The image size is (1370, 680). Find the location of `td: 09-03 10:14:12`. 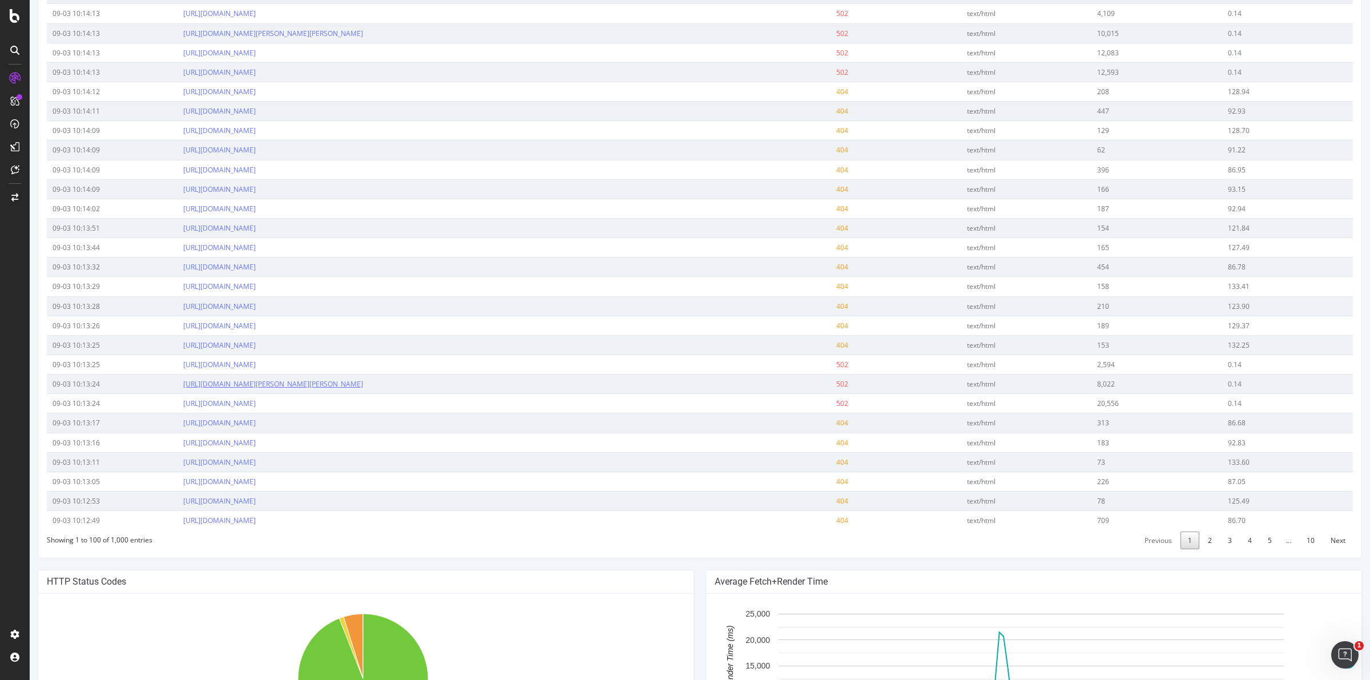

td: 09-03 10:14:12 is located at coordinates (82, 91).